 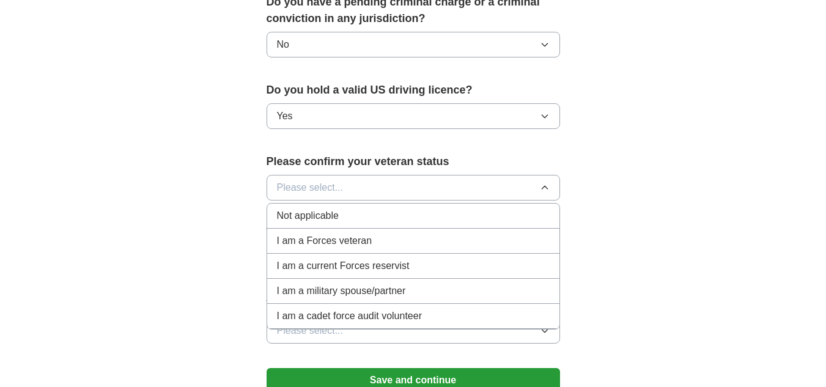 I want to click on span: Yes, so click(x=285, y=116).